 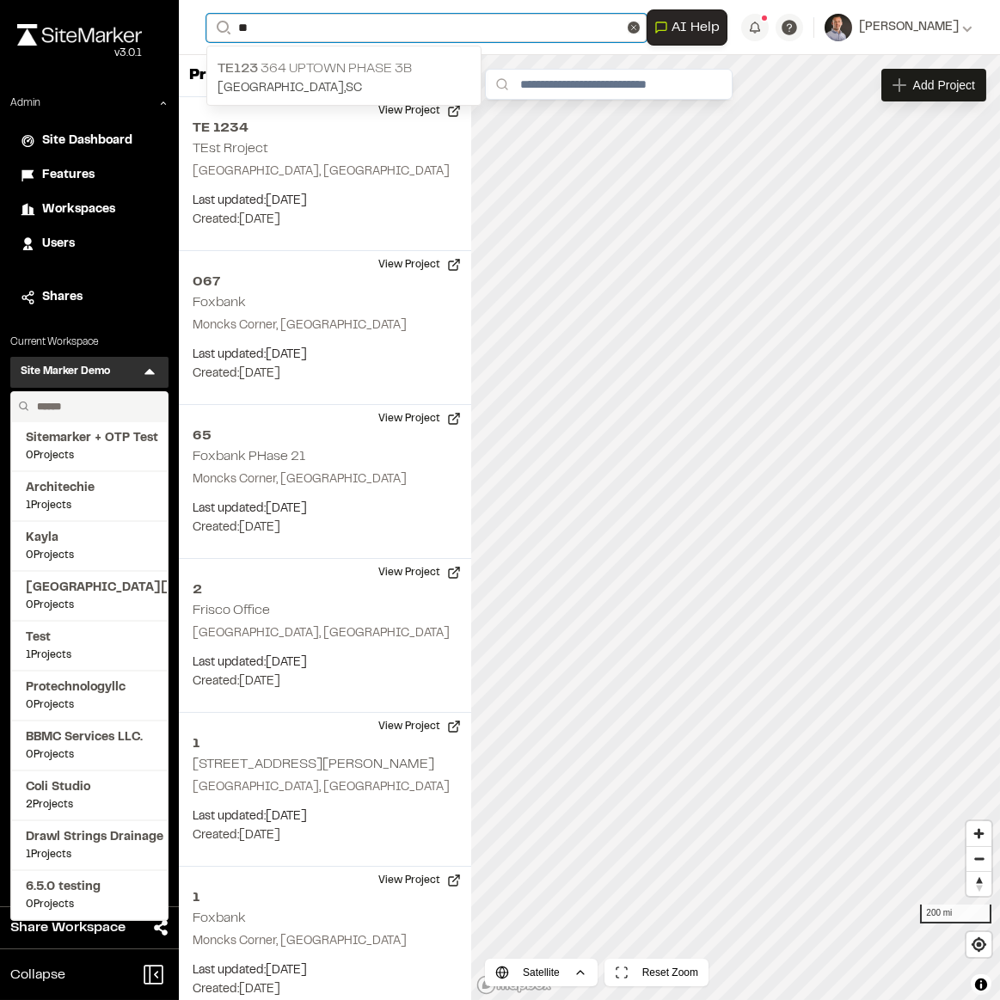 I want to click on a: Features, so click(x=89, y=175).